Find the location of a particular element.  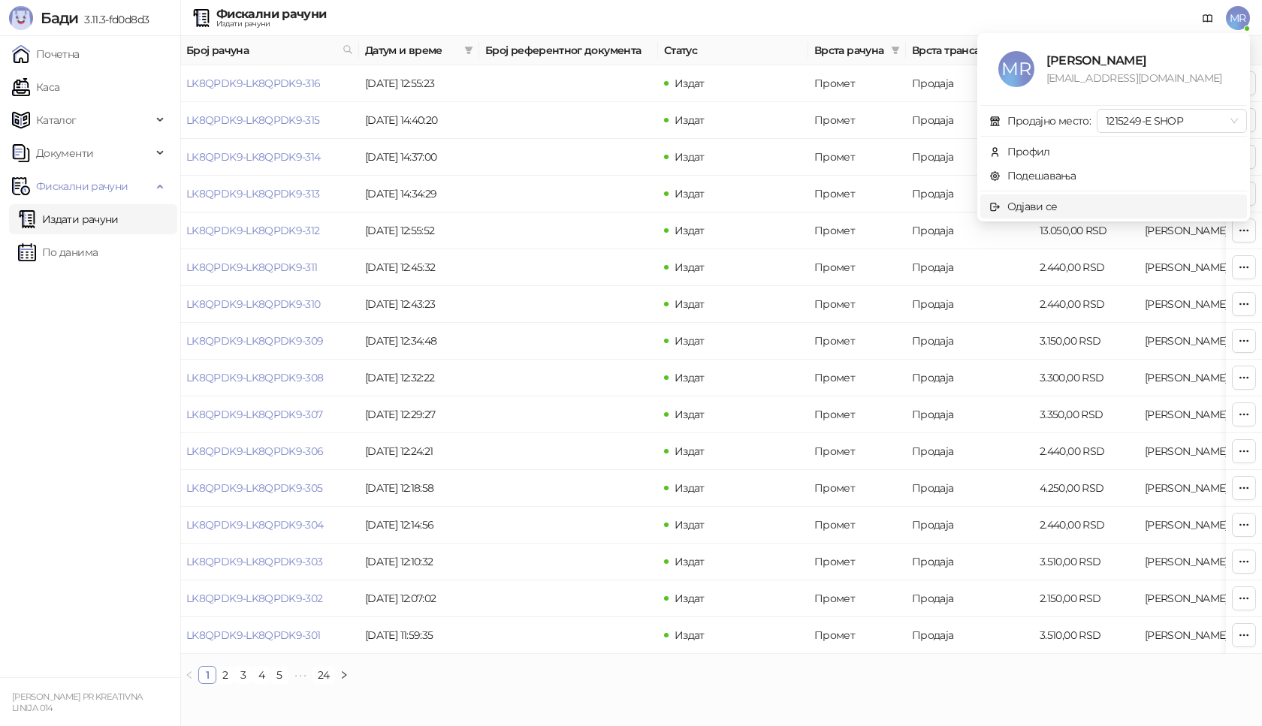

img: Logo is located at coordinates (21, 18).